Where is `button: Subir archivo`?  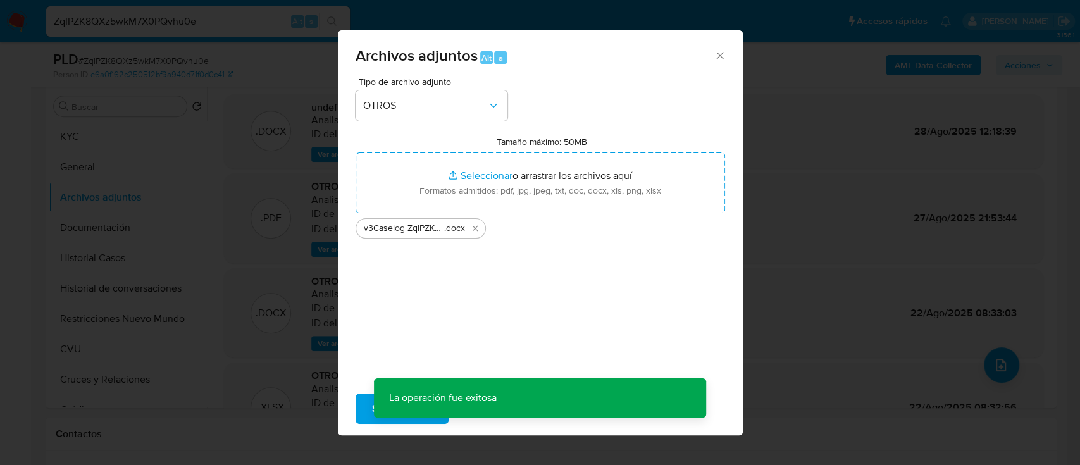 button: Subir archivo is located at coordinates (402, 409).